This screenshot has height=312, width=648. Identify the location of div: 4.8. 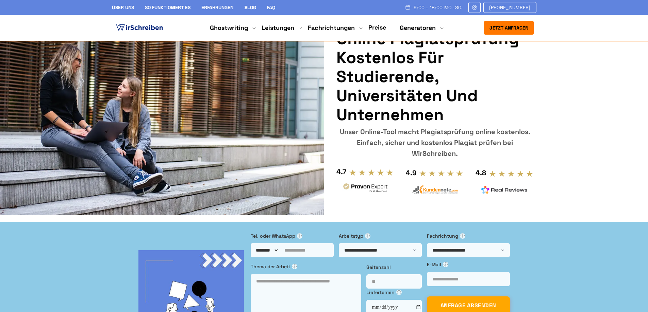
(480, 173).